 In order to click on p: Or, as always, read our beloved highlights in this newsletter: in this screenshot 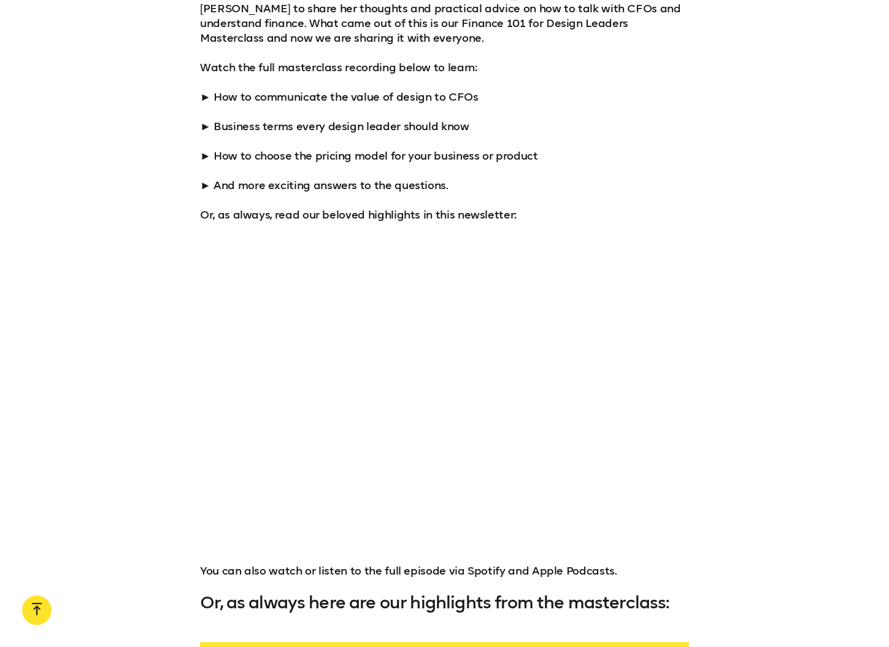, I will do `click(444, 215)`.